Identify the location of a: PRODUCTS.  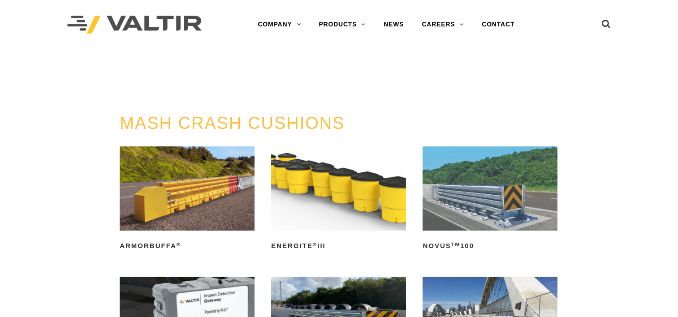
(342, 25).